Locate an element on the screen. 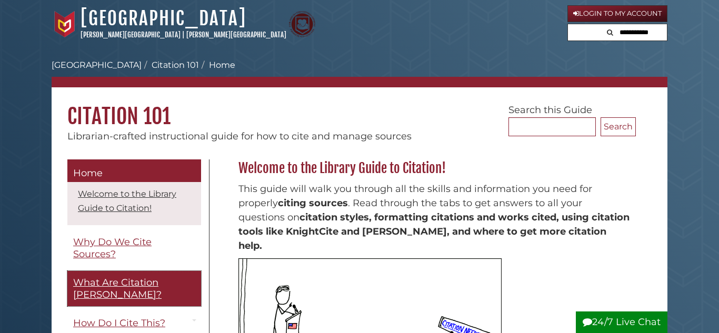 Image resolution: width=719 pixels, height=333 pixels. span: Home is located at coordinates (88, 173).